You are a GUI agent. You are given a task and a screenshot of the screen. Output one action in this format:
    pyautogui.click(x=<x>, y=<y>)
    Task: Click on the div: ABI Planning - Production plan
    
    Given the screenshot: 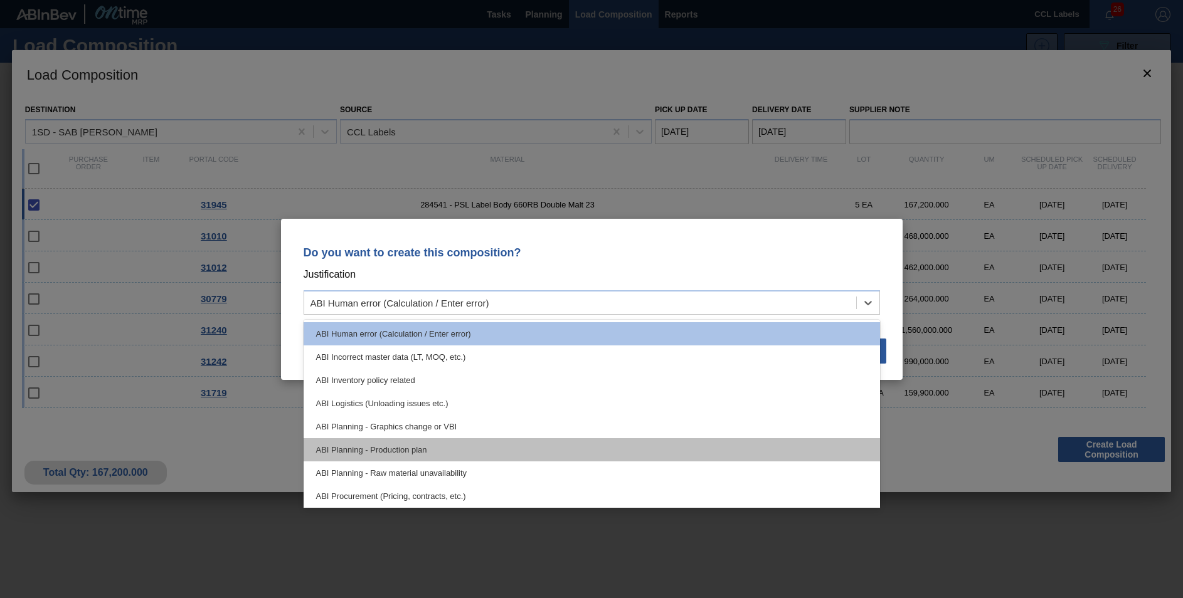 What is the action you would take?
    pyautogui.click(x=591, y=450)
    